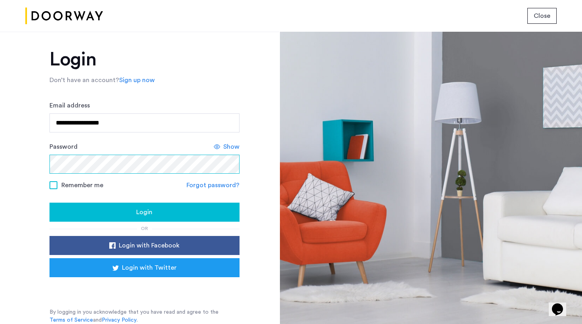 The image size is (582, 324). What do you see at coordinates (149, 245) in the screenshot?
I see `span: Login with Facebook` at bounding box center [149, 245].